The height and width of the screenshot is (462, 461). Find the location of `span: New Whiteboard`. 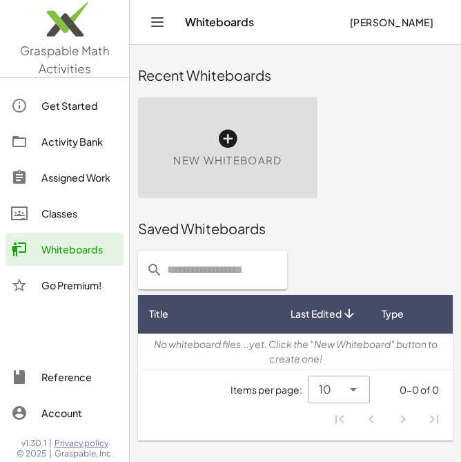

span: New Whiteboard is located at coordinates (227, 160).